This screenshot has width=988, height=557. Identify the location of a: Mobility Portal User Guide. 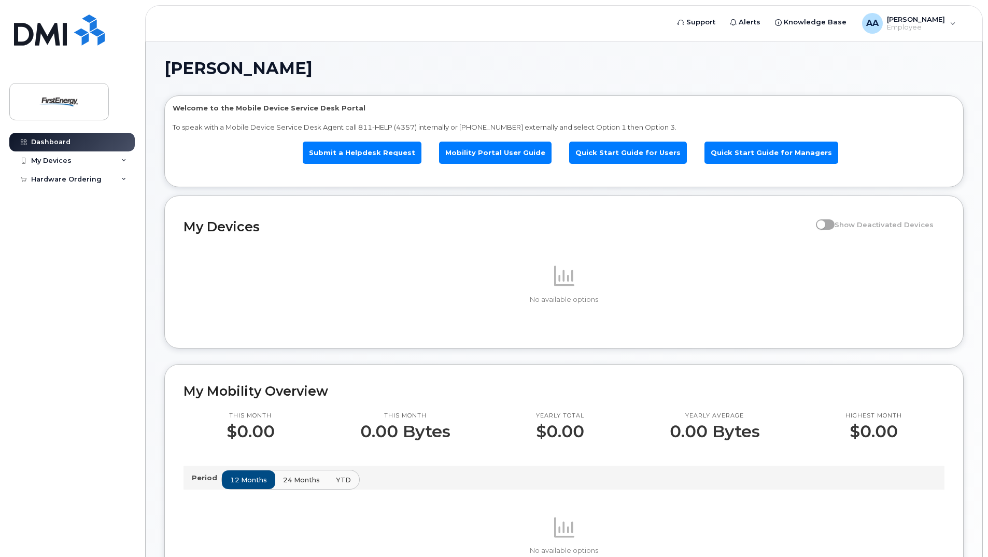
(495, 152).